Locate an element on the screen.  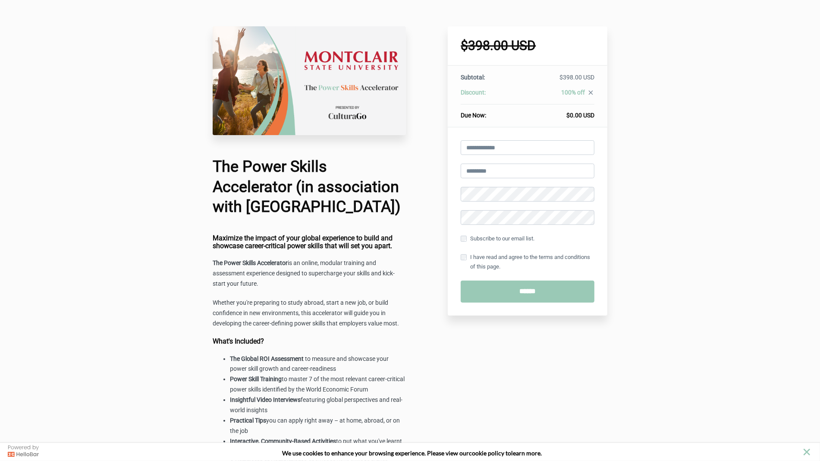
strong: The Global ROI Assessment is located at coordinates (267, 359).